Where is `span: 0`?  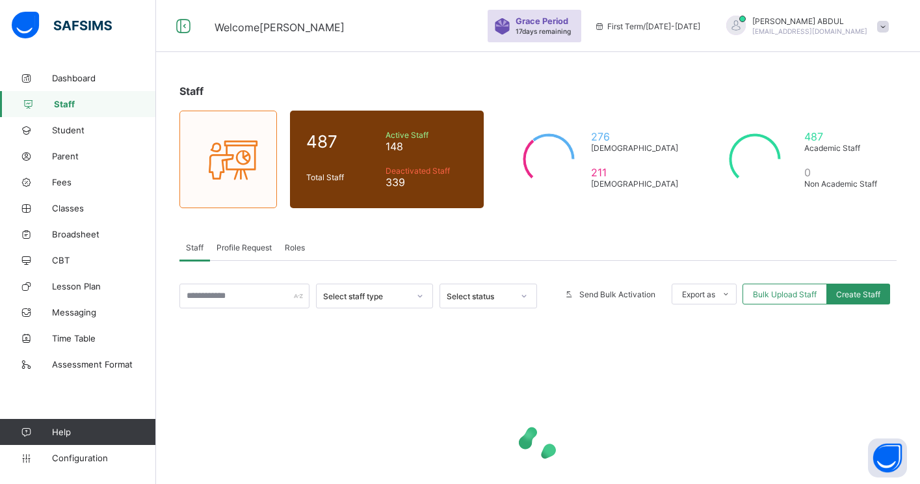 span: 0 is located at coordinates (842, 172).